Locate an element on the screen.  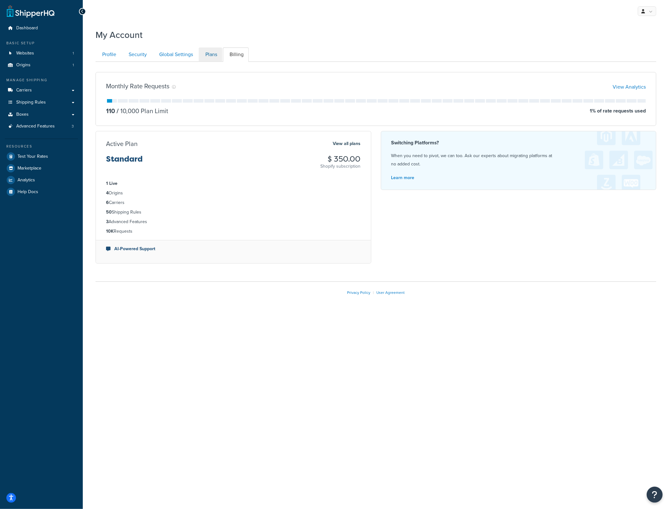
a: Origins 1 is located at coordinates (41, 65).